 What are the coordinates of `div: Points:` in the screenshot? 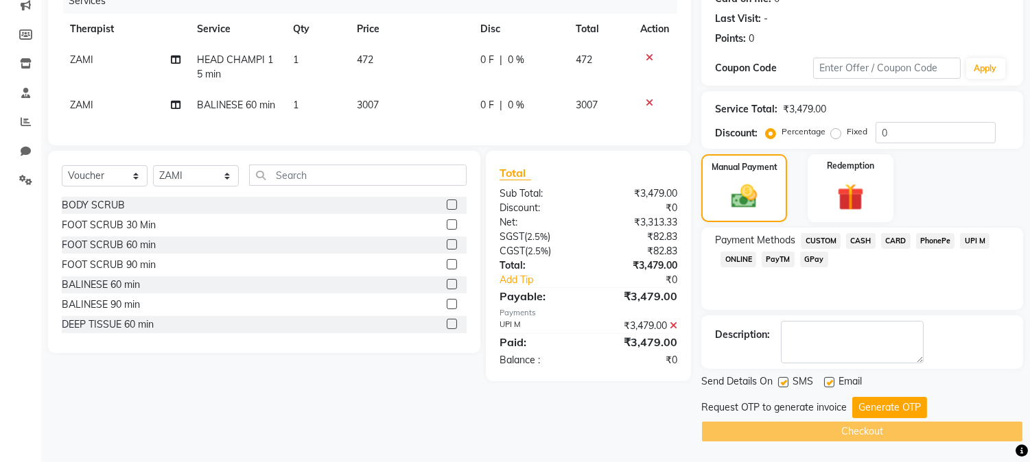 It's located at (730, 38).